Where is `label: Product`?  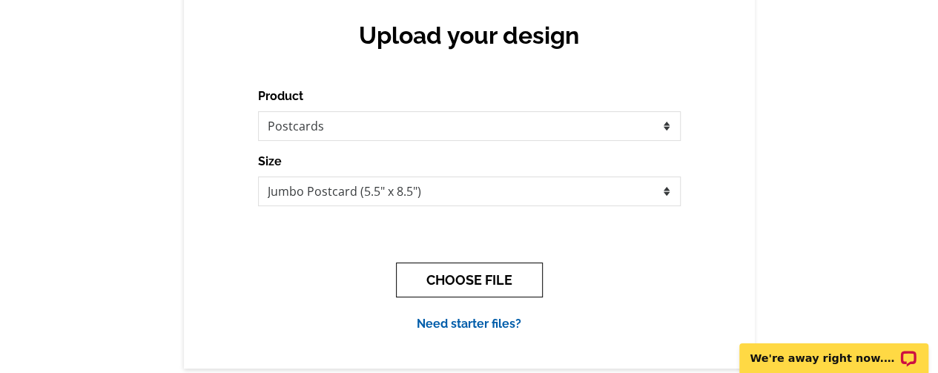 label: Product is located at coordinates (280, 96).